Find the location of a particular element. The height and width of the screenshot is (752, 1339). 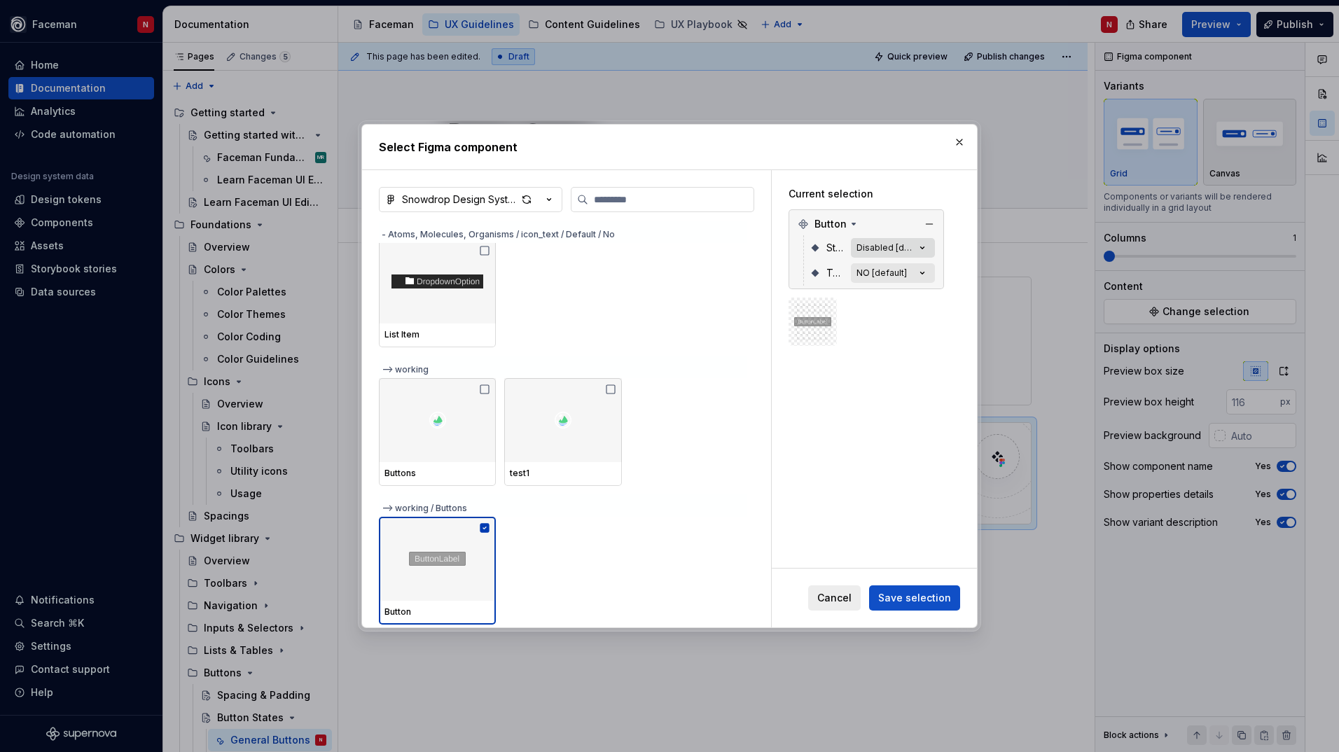

button: Disabled [default] is located at coordinates (893, 248).